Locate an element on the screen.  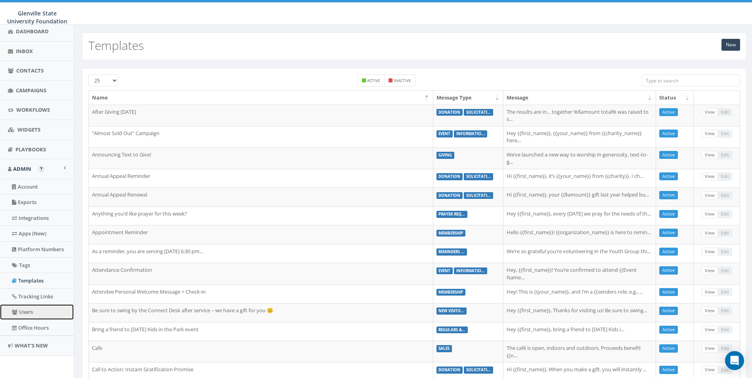
label: giving is located at coordinates (445, 155).